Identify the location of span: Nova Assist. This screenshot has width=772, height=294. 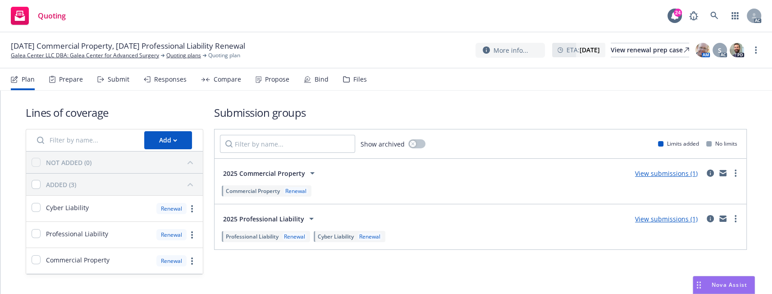
(729, 284).